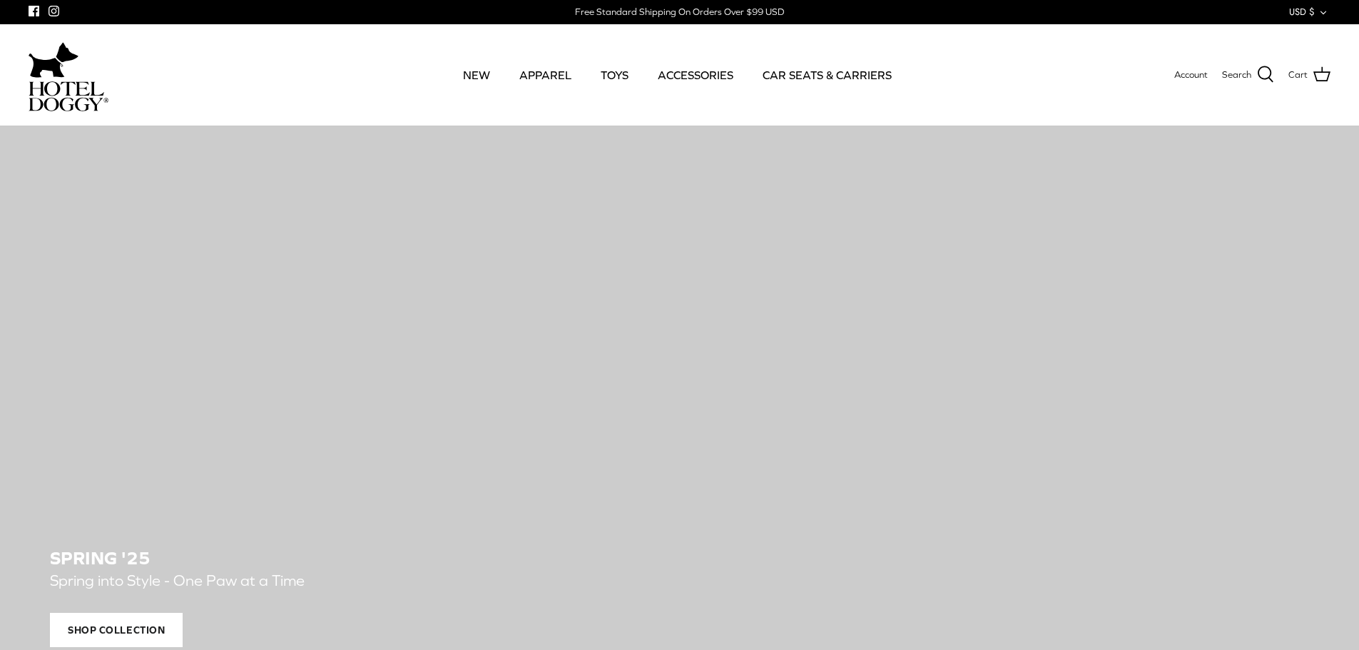  I want to click on a: APPAREL, so click(545, 75).